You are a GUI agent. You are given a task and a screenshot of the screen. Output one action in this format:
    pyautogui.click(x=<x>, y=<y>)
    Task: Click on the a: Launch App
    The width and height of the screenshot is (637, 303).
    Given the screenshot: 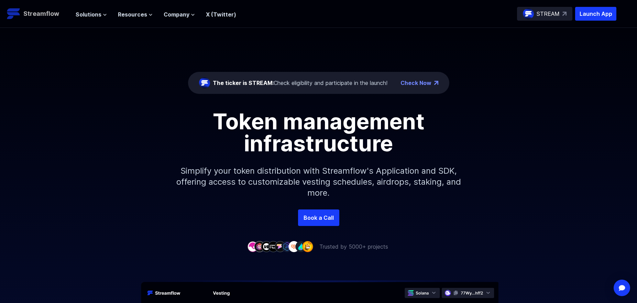 What is the action you would take?
    pyautogui.click(x=596, y=14)
    